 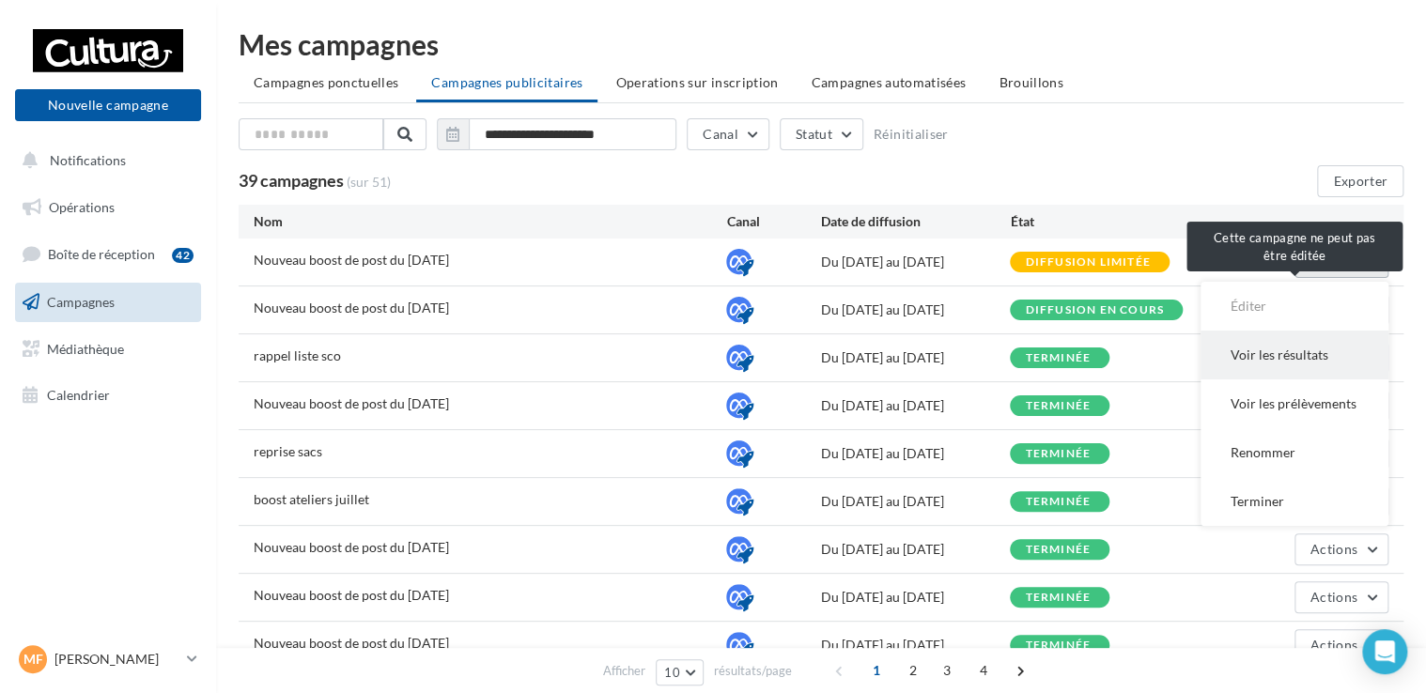 I want to click on span: Opérations, so click(x=82, y=207).